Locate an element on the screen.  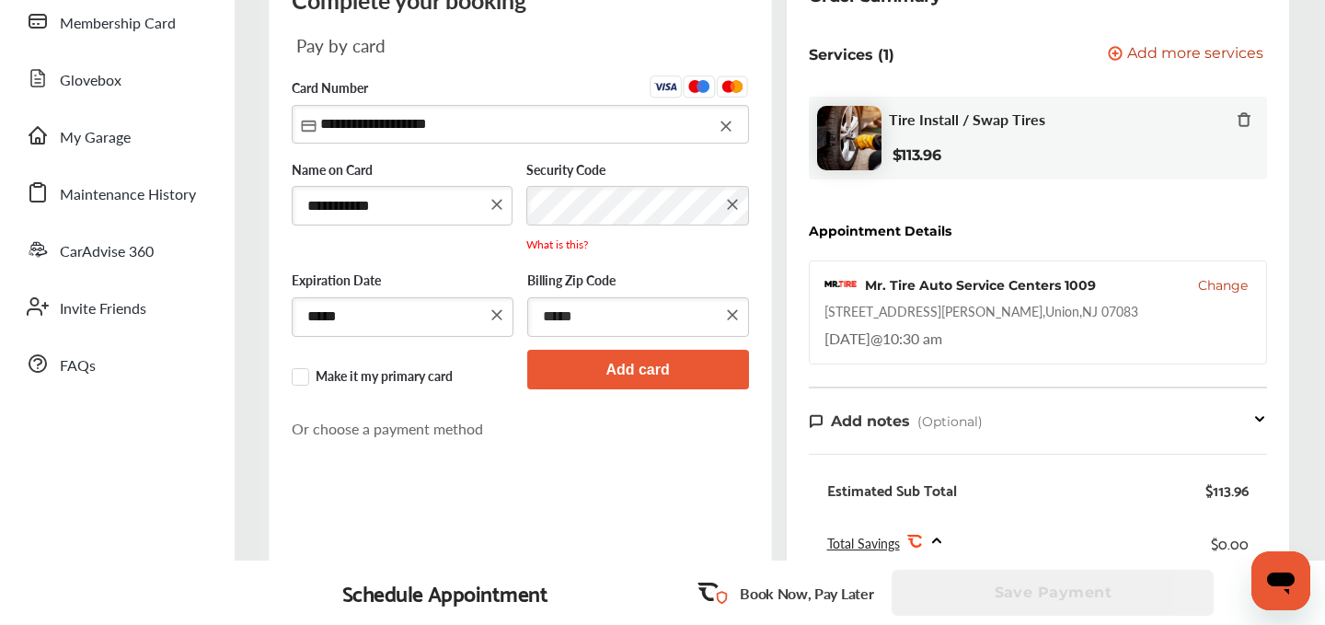
b: $113.96 is located at coordinates (916, 155).